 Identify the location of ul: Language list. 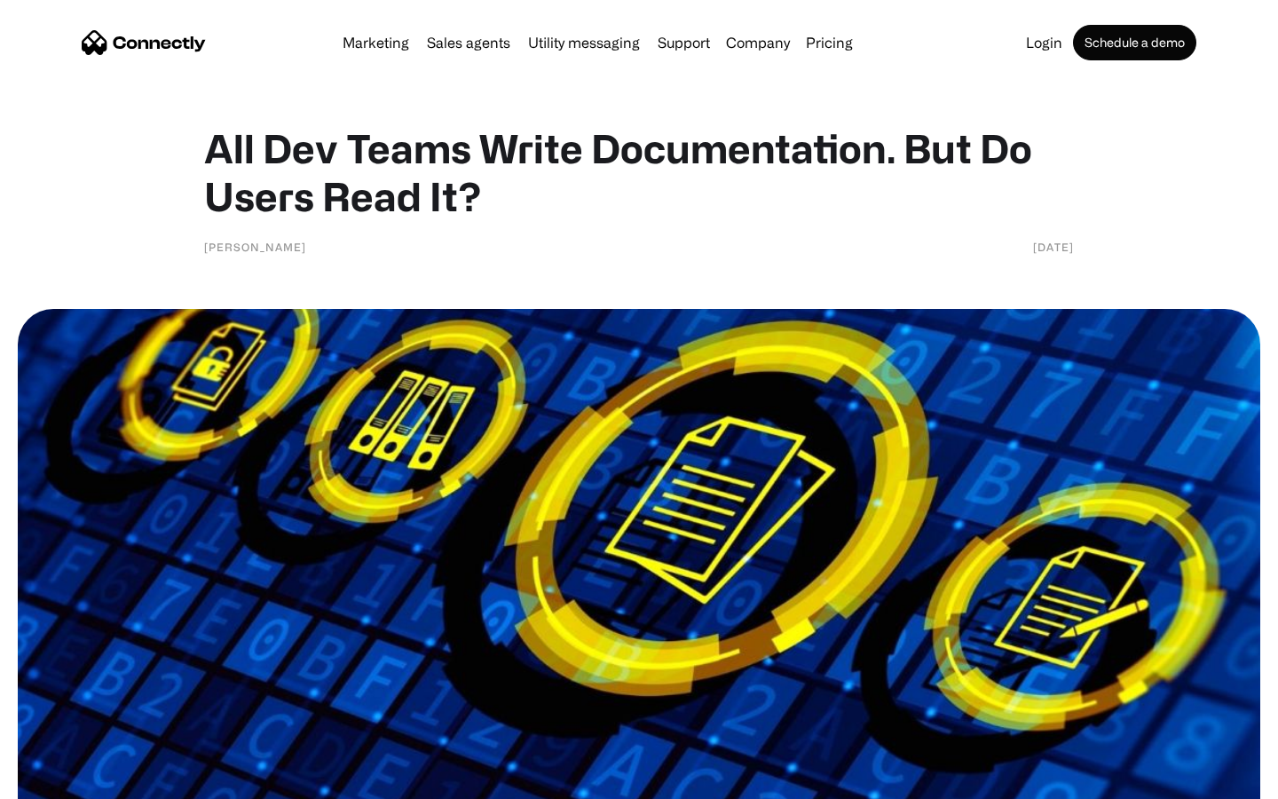
(71, 780).